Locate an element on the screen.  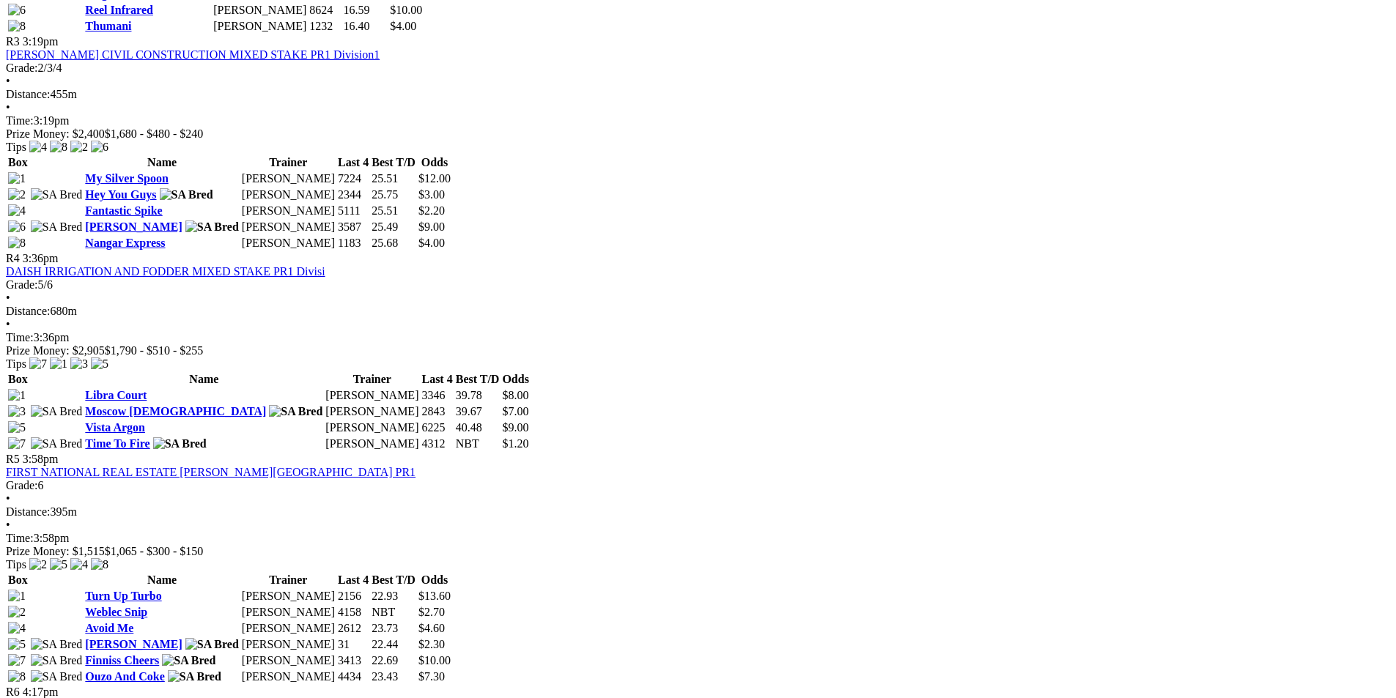
td: 25.75 is located at coordinates (393, 195).